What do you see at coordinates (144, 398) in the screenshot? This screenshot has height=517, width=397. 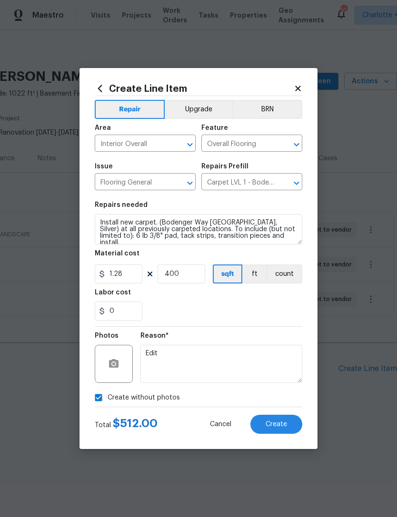 I see `span: Create without photos` at bounding box center [144, 398].